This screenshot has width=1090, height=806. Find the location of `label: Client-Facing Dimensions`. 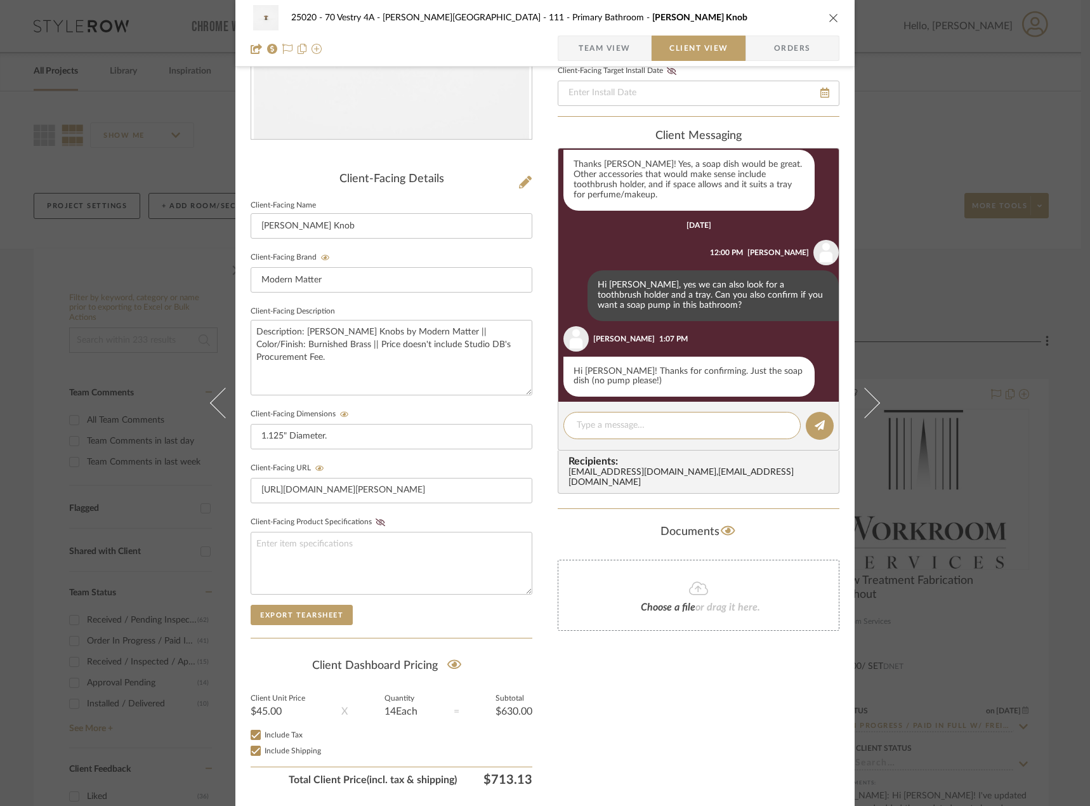

label: Client-Facing Dimensions is located at coordinates (301, 414).